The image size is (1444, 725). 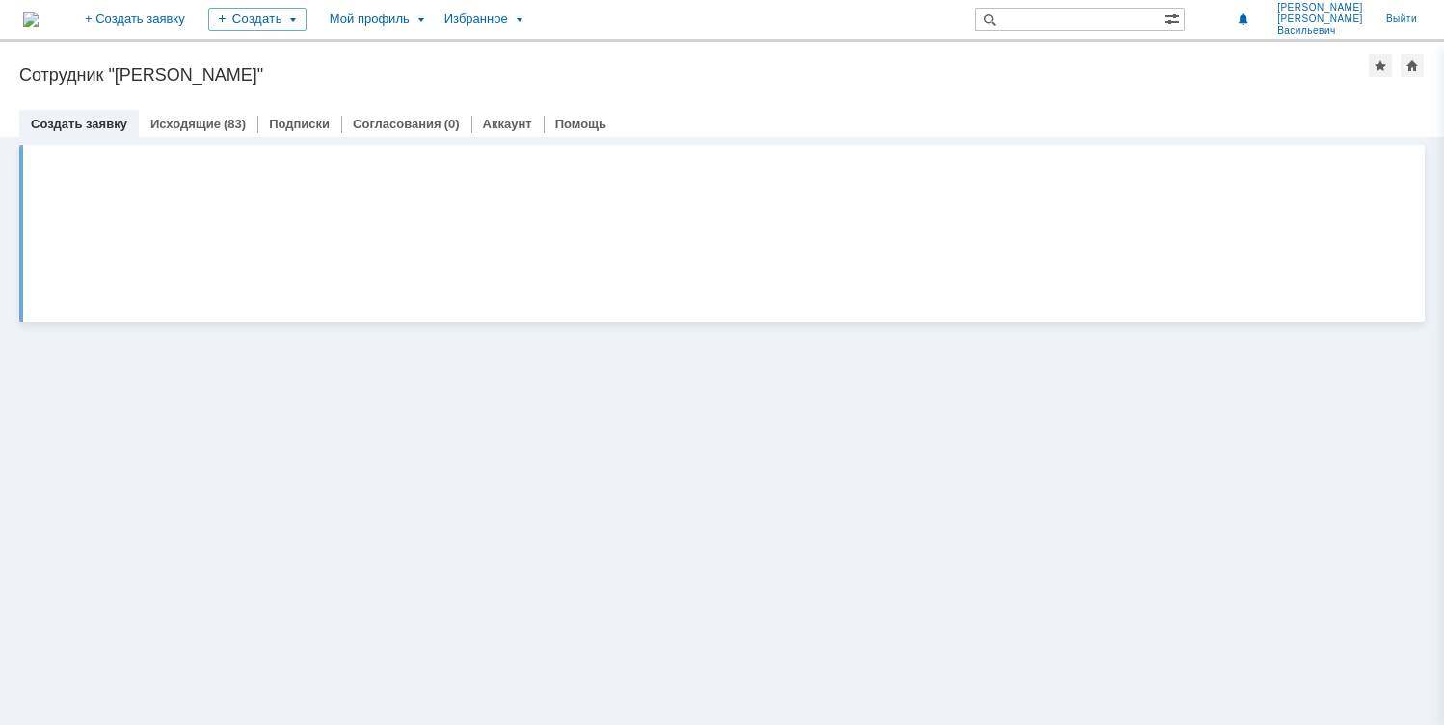 I want to click on img: logo, so click(x=31, y=19).